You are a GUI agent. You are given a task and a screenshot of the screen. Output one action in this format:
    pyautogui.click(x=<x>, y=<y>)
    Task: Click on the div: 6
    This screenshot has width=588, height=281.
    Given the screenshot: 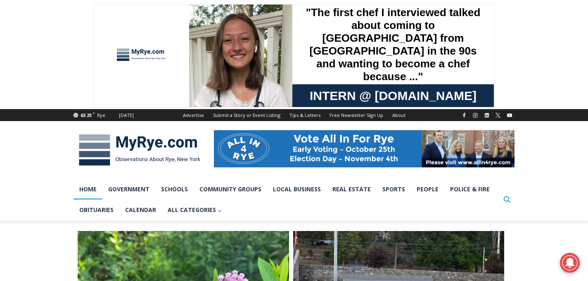 What is the action you would take?
    pyautogui.click(x=98, y=74)
    